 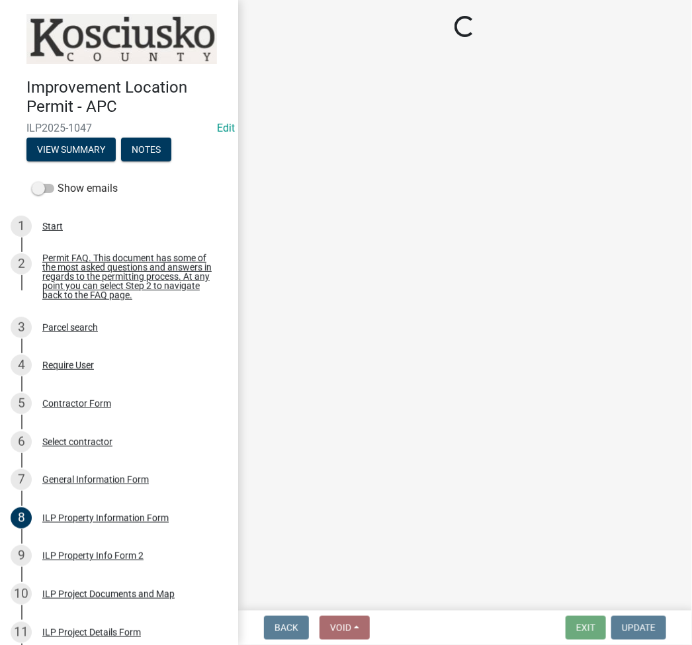 What do you see at coordinates (21, 594) in the screenshot?
I see `div: 10` at bounding box center [21, 594].